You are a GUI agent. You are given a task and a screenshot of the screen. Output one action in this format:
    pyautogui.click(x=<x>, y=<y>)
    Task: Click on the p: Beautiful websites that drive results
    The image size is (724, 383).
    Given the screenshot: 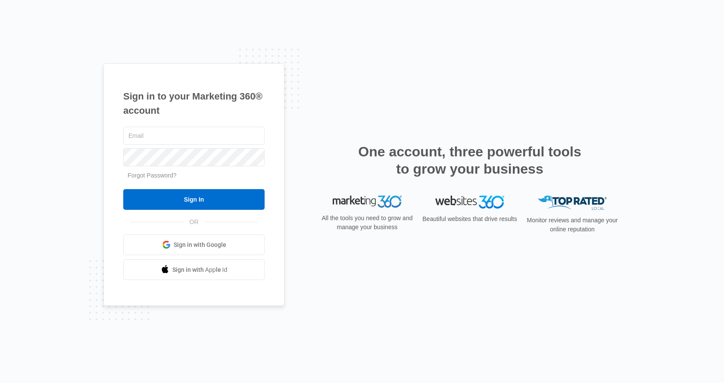 What is the action you would take?
    pyautogui.click(x=470, y=219)
    